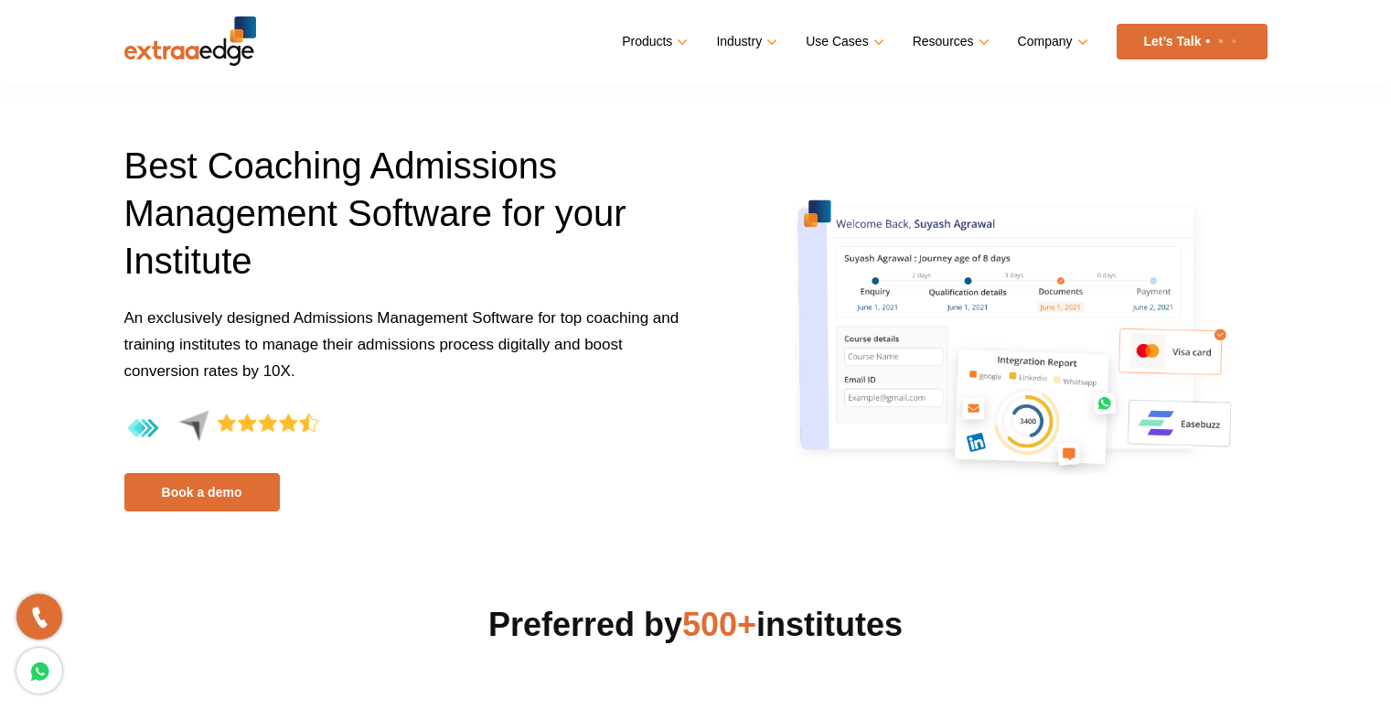  What do you see at coordinates (1018, 327) in the screenshot?
I see `img: coaching-admissions-management-software` at bounding box center [1018, 327].